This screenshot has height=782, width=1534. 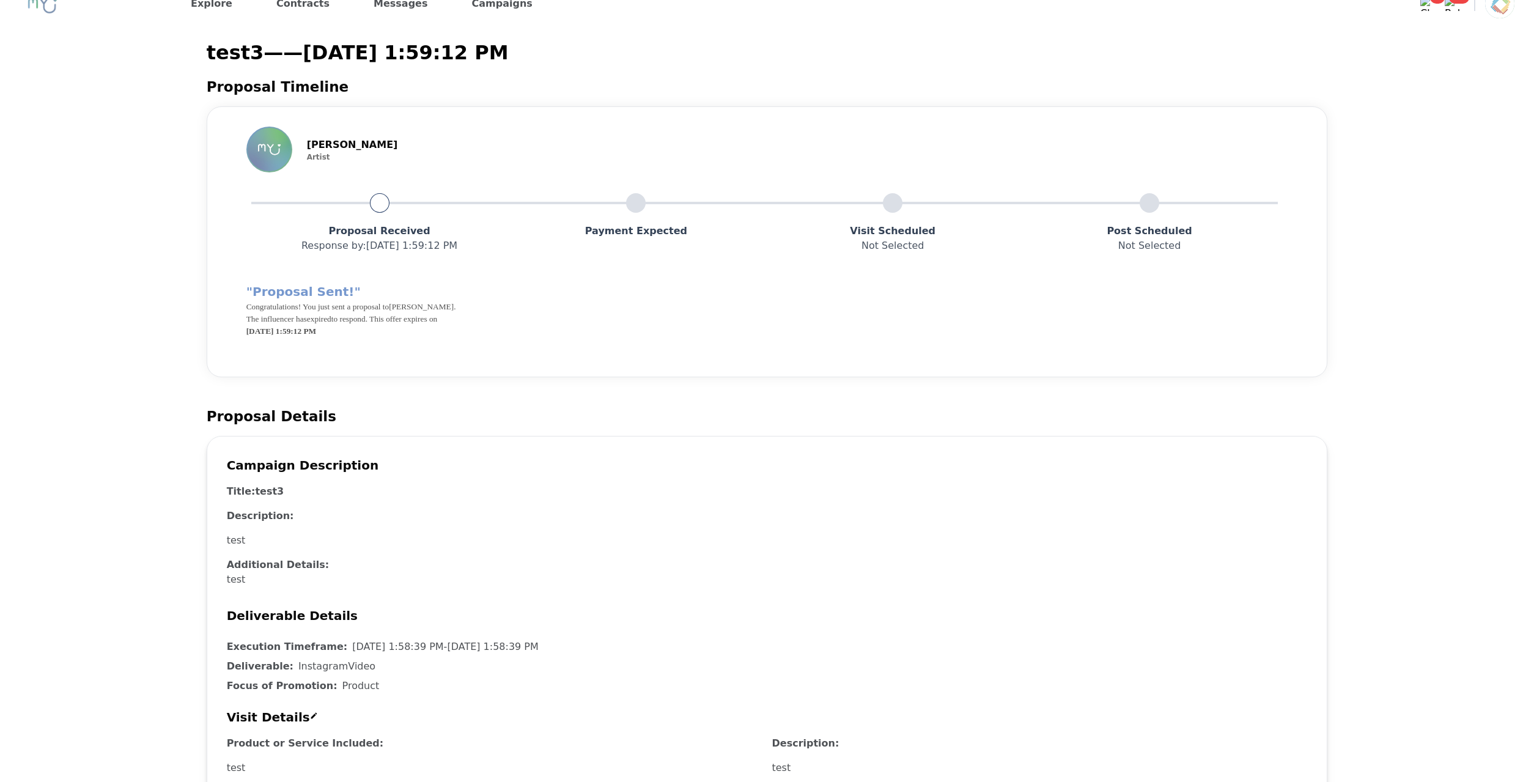 What do you see at coordinates (361, 686) in the screenshot?
I see `h3: Product` at bounding box center [361, 686].